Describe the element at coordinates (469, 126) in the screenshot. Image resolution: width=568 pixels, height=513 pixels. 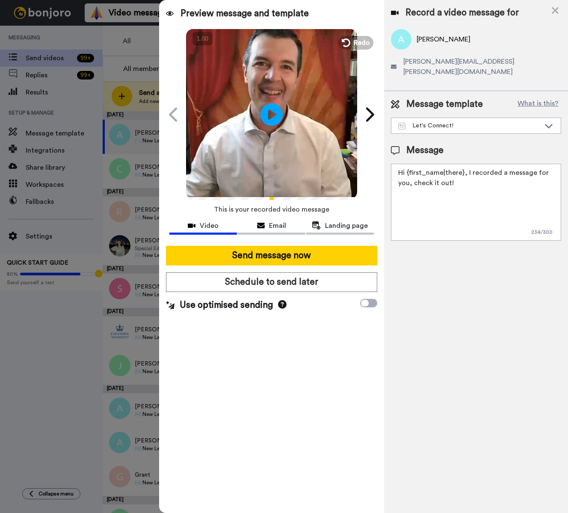
I see `div: Let's Connect!` at that location.